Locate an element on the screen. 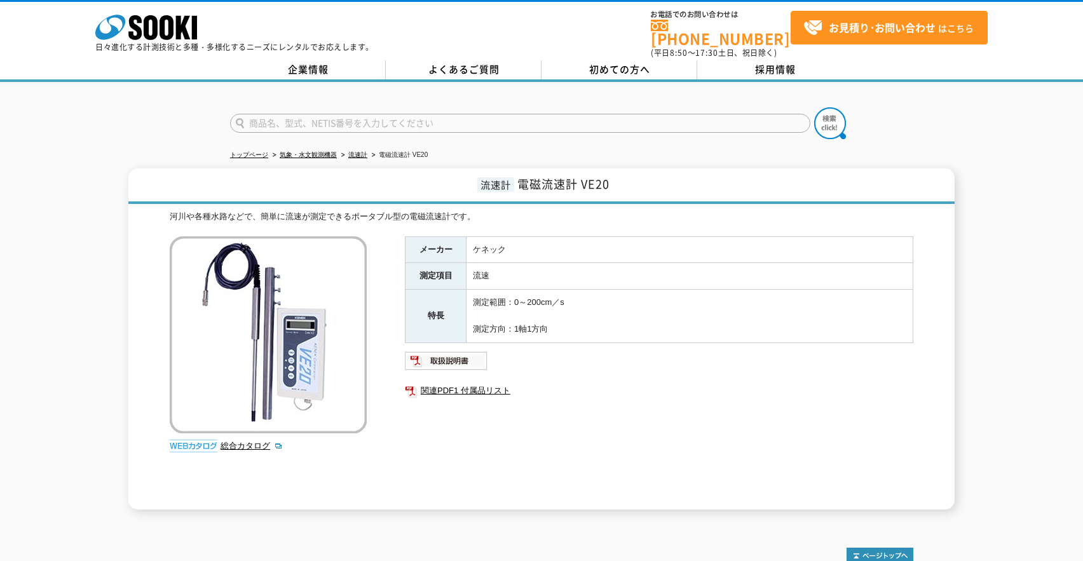 This screenshot has height=561, width=1083. span: 初めての方へ is located at coordinates (620, 69).